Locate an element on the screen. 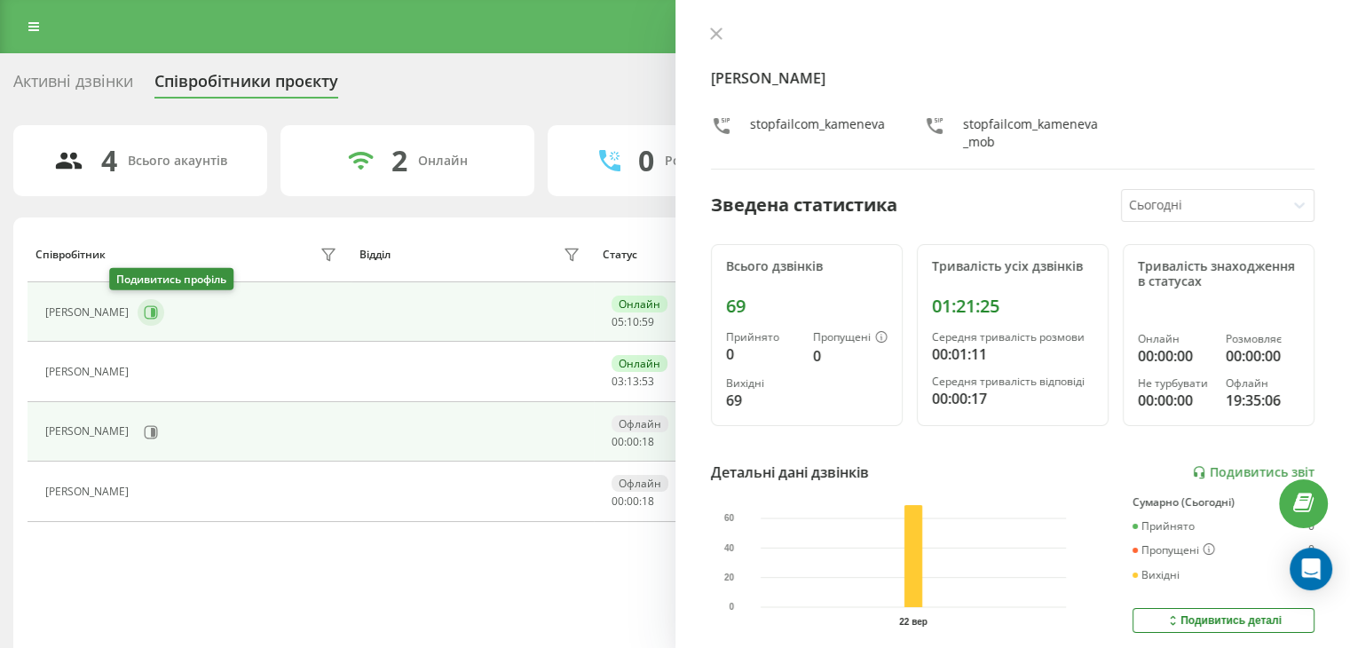  div: Тривалість знаходження в статусах is located at coordinates (1219, 274).